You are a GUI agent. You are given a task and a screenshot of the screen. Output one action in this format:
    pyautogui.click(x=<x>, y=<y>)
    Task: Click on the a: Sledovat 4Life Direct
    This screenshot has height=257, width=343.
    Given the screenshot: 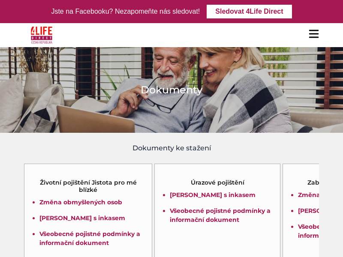 What is the action you would take?
    pyautogui.click(x=249, y=12)
    